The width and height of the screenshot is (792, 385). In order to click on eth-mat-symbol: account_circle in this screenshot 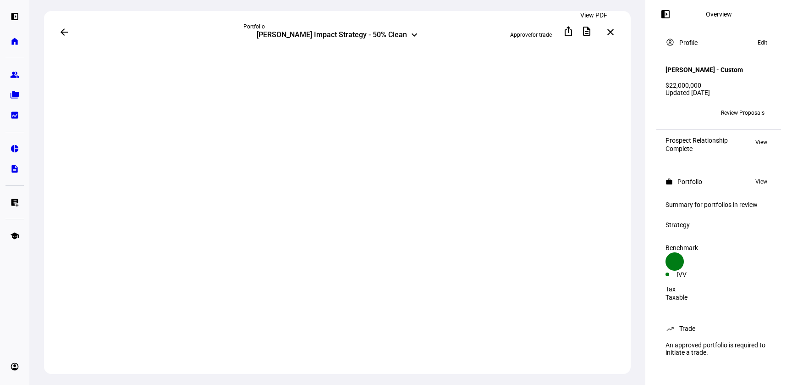, I will do `click(15, 366)`.